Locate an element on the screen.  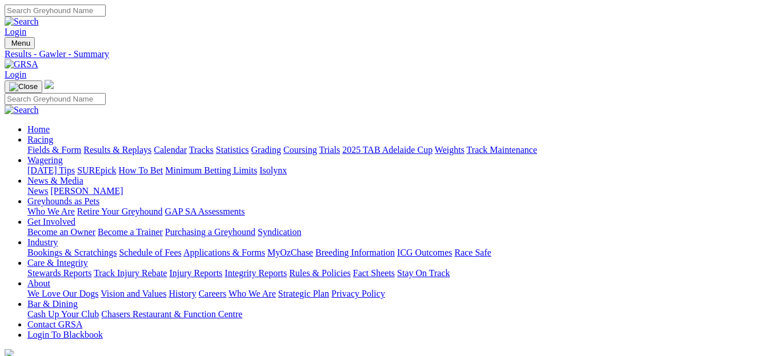
a: Syndication is located at coordinates (279, 232).